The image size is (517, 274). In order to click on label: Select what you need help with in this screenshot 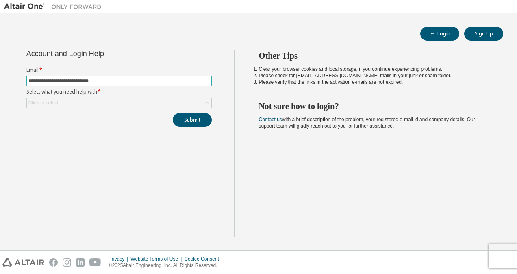, I will do `click(119, 92)`.